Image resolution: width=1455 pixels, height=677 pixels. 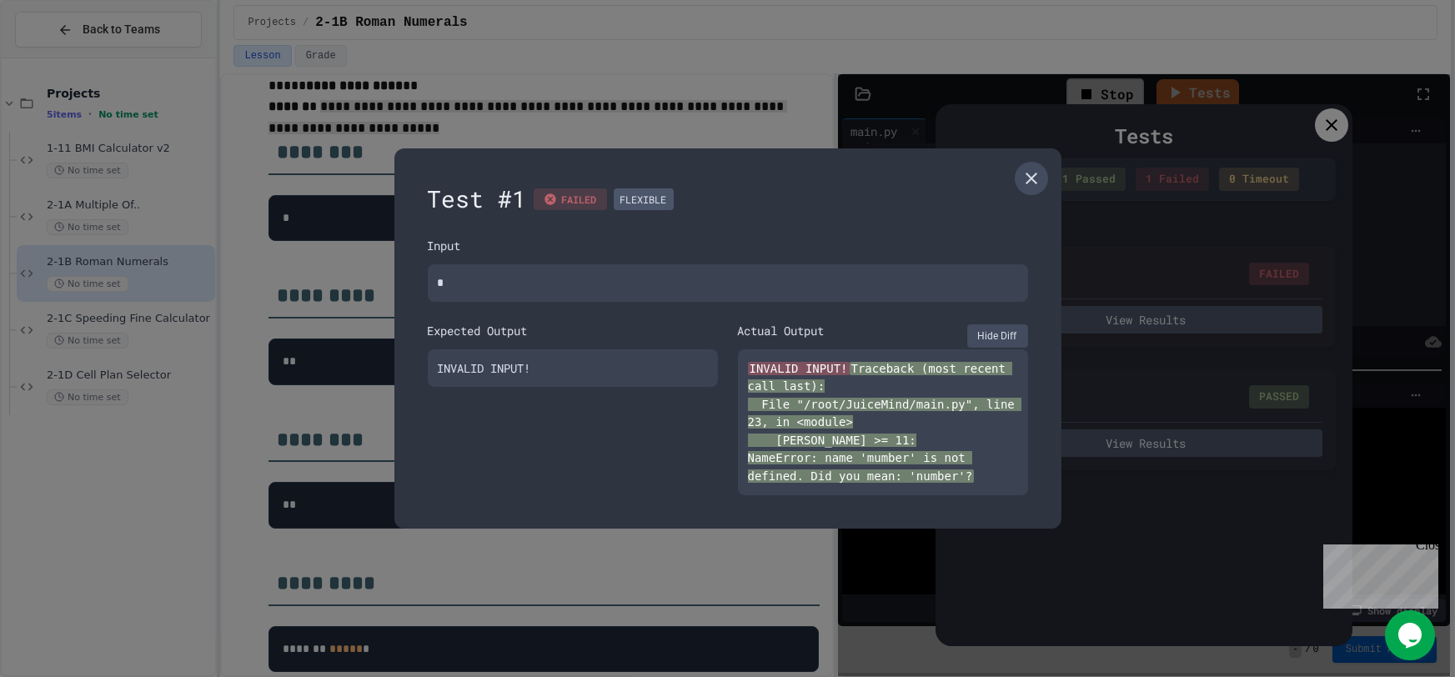 What do you see at coordinates (644, 199) in the screenshot?
I see `div: FLEXIBLE` at bounding box center [644, 199].